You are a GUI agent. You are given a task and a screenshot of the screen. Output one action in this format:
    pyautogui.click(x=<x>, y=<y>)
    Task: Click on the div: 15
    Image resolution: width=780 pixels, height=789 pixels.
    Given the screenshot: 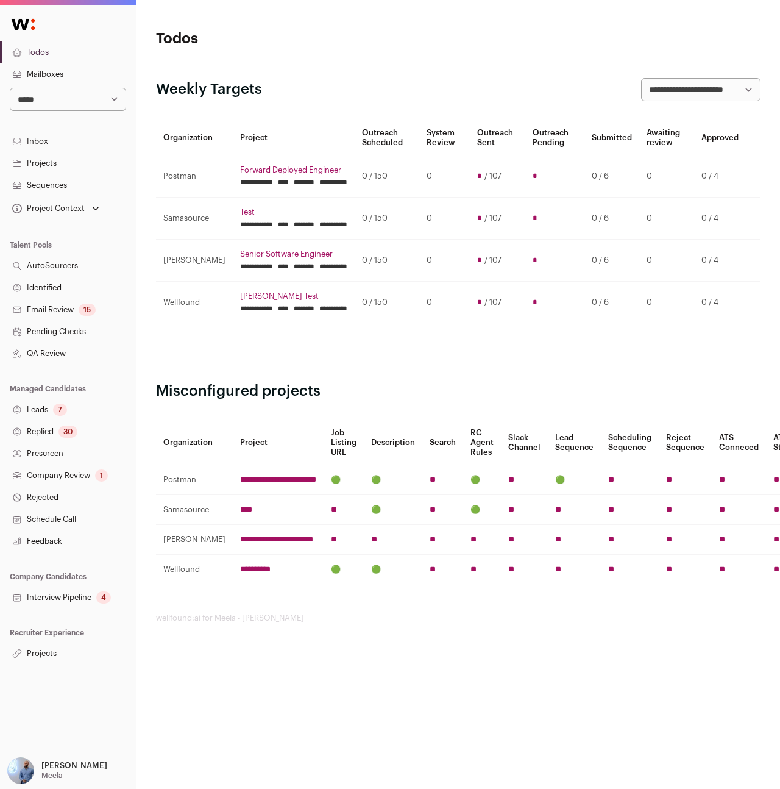 What is the action you would take?
    pyautogui.click(x=87, y=310)
    